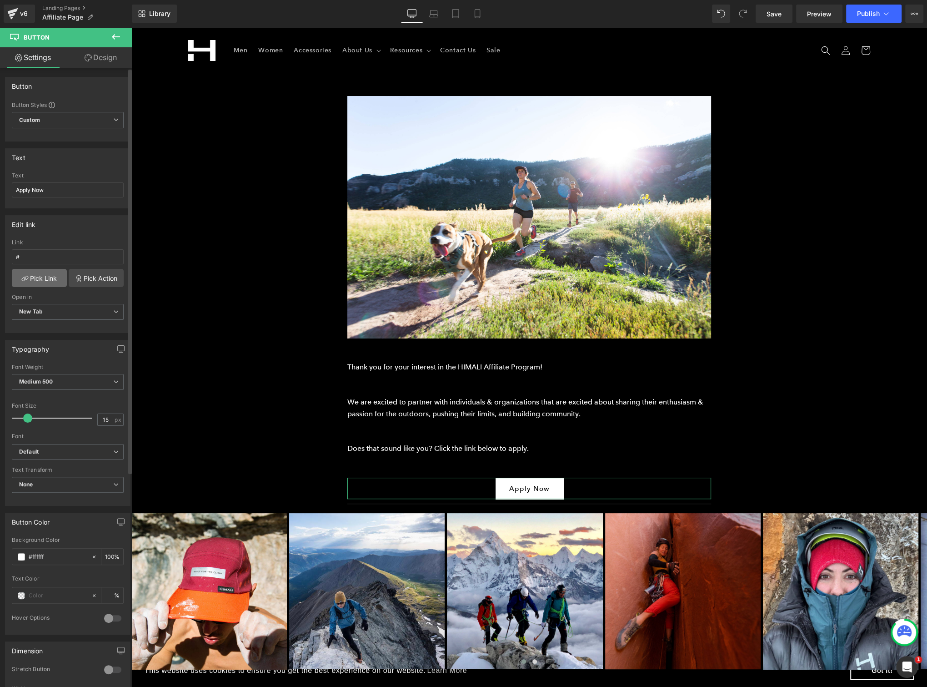 The height and width of the screenshot is (687, 927). Describe the element at coordinates (30, 519) in the screenshot. I see `div: Button Color` at that location.